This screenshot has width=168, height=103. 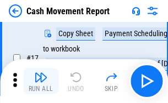 What do you see at coordinates (111, 89) in the screenshot?
I see `div: Skip` at bounding box center [111, 89].